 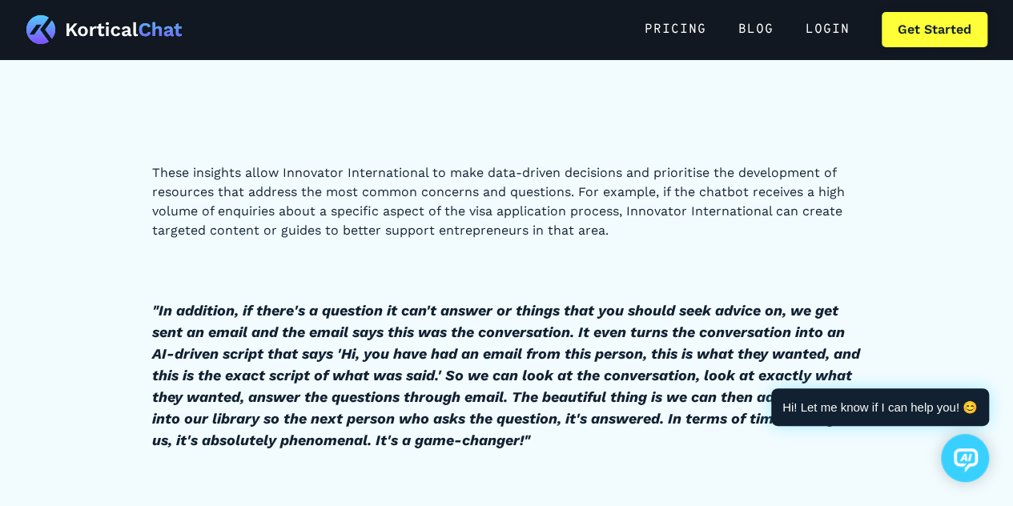 What do you see at coordinates (756, 30) in the screenshot?
I see `a: Blog` at bounding box center [756, 30].